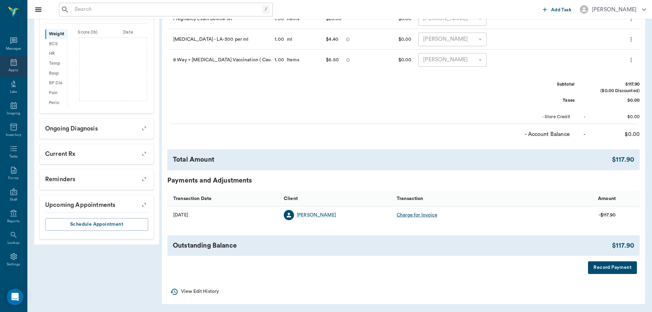  I want to click on div: Weight, so click(56, 34).